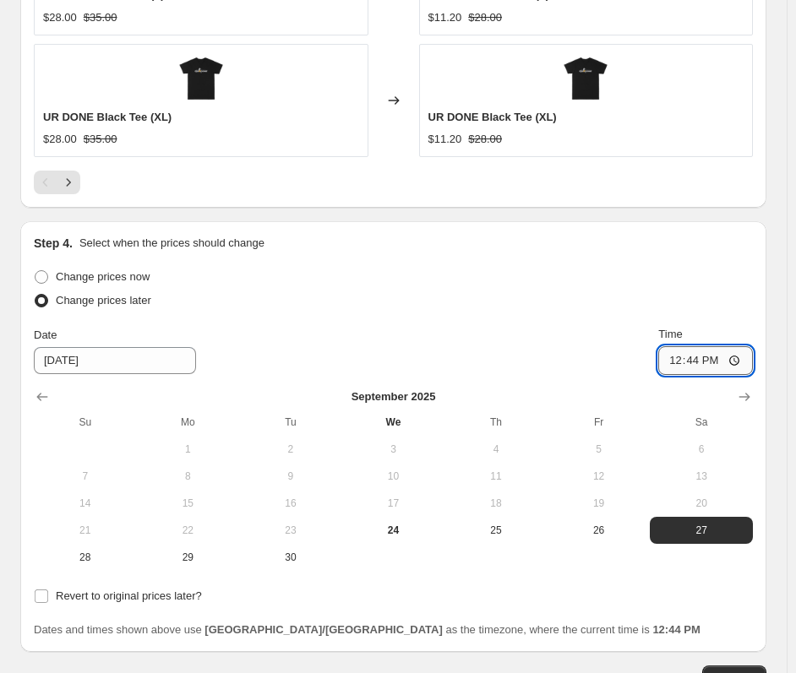 The image size is (796, 673). What do you see at coordinates (394, 476) in the screenshot?
I see `span: 10` at bounding box center [394, 476].